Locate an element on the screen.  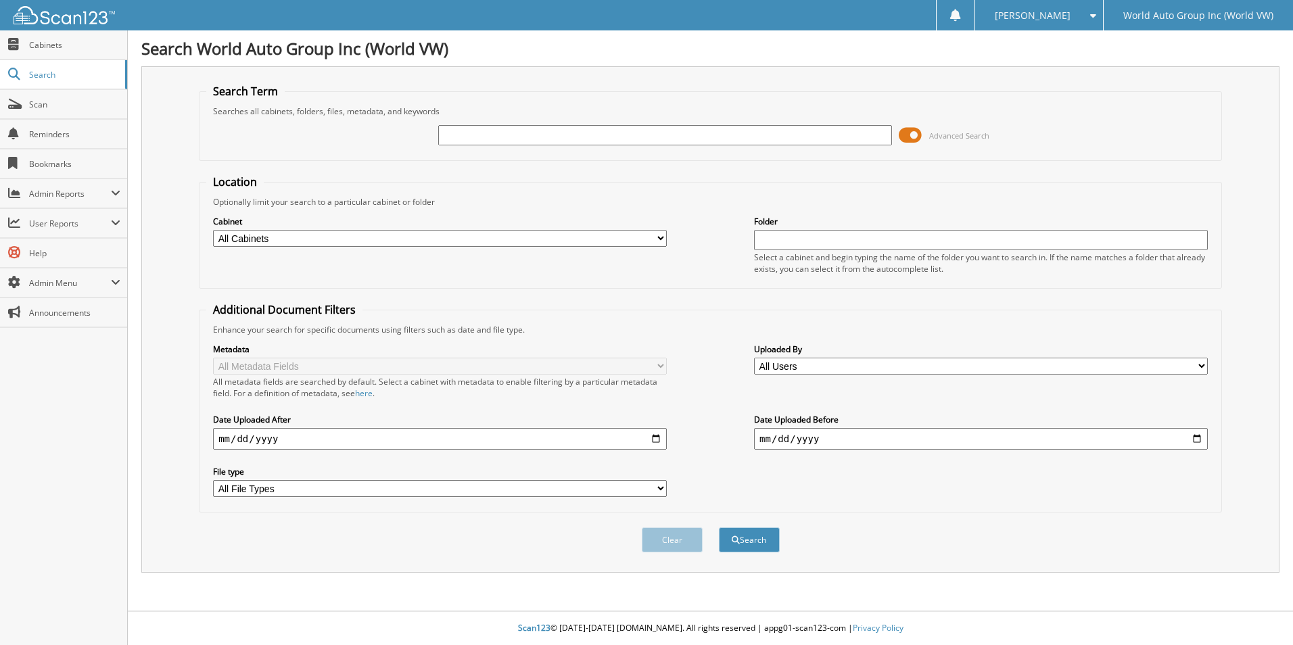
div: Optionally limit your search to a particular cabinet or folder is located at coordinates (710, 202).